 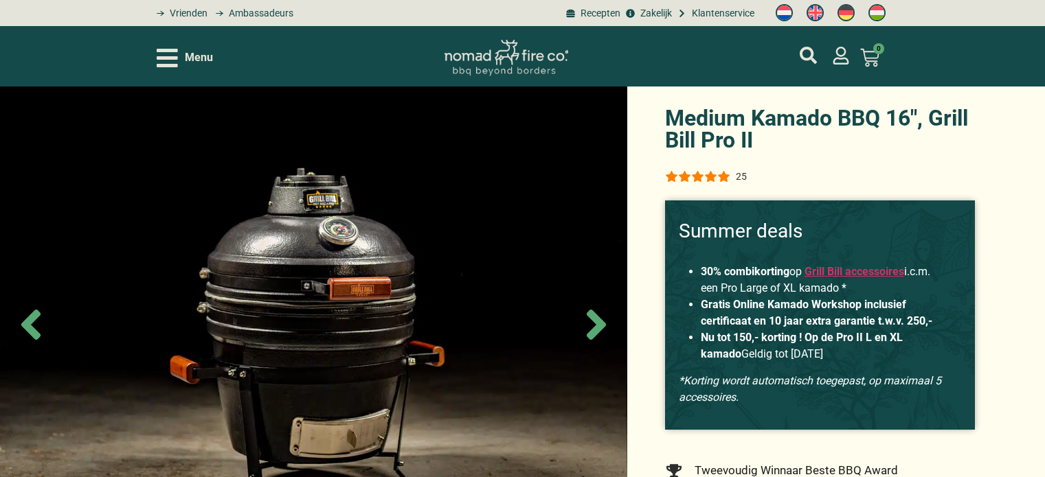 I want to click on a: Switch to Duits, so click(x=846, y=13).